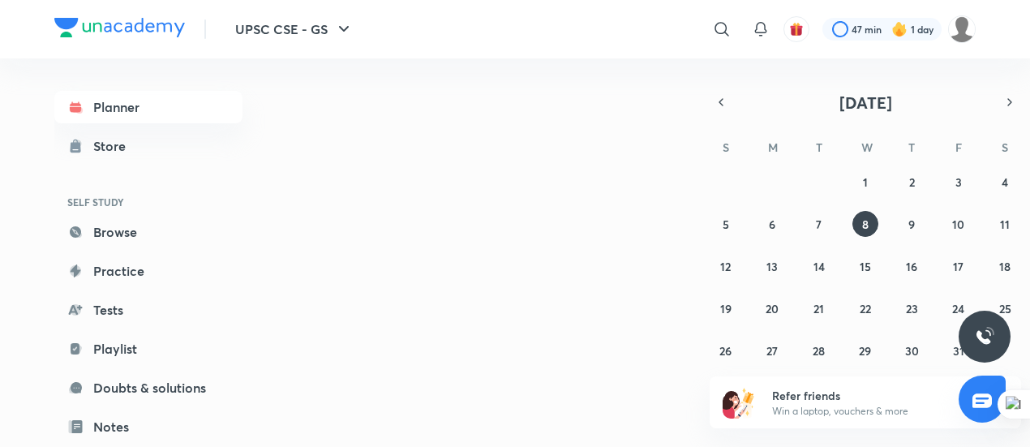 The height and width of the screenshot is (447, 1030). I want to click on img: kajal, so click(962, 29).